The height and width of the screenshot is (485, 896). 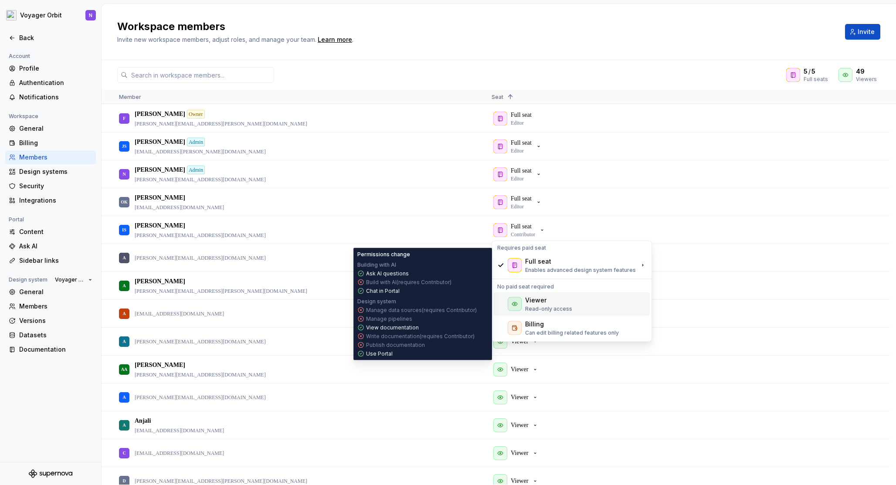 What do you see at coordinates (56, 97) in the screenshot?
I see `div: Notifications` at bounding box center [56, 97].